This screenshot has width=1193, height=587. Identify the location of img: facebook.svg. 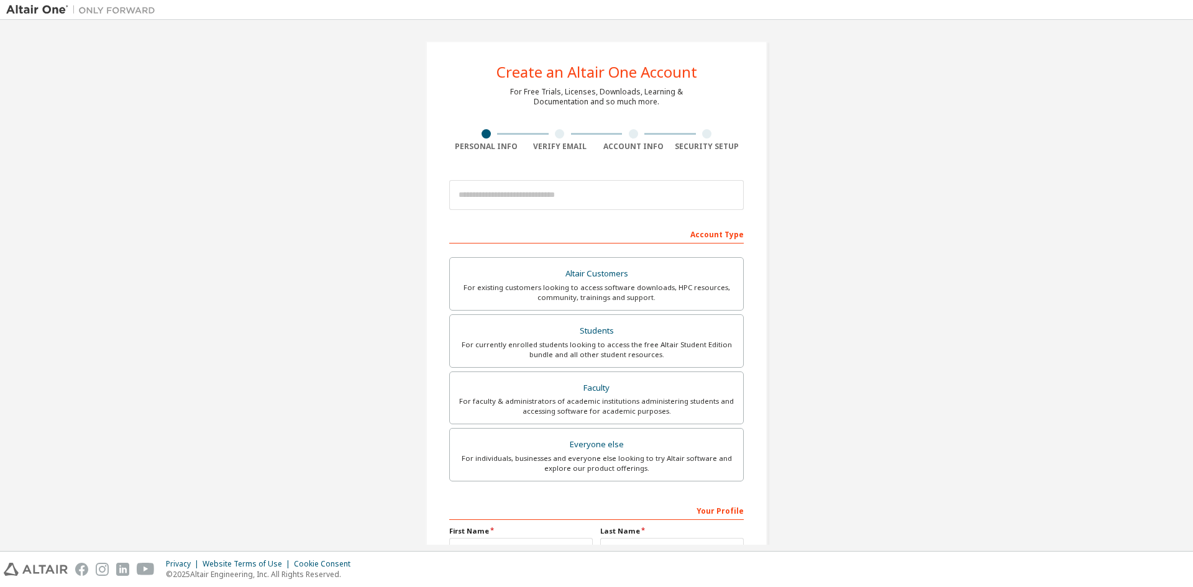
(81, 569).